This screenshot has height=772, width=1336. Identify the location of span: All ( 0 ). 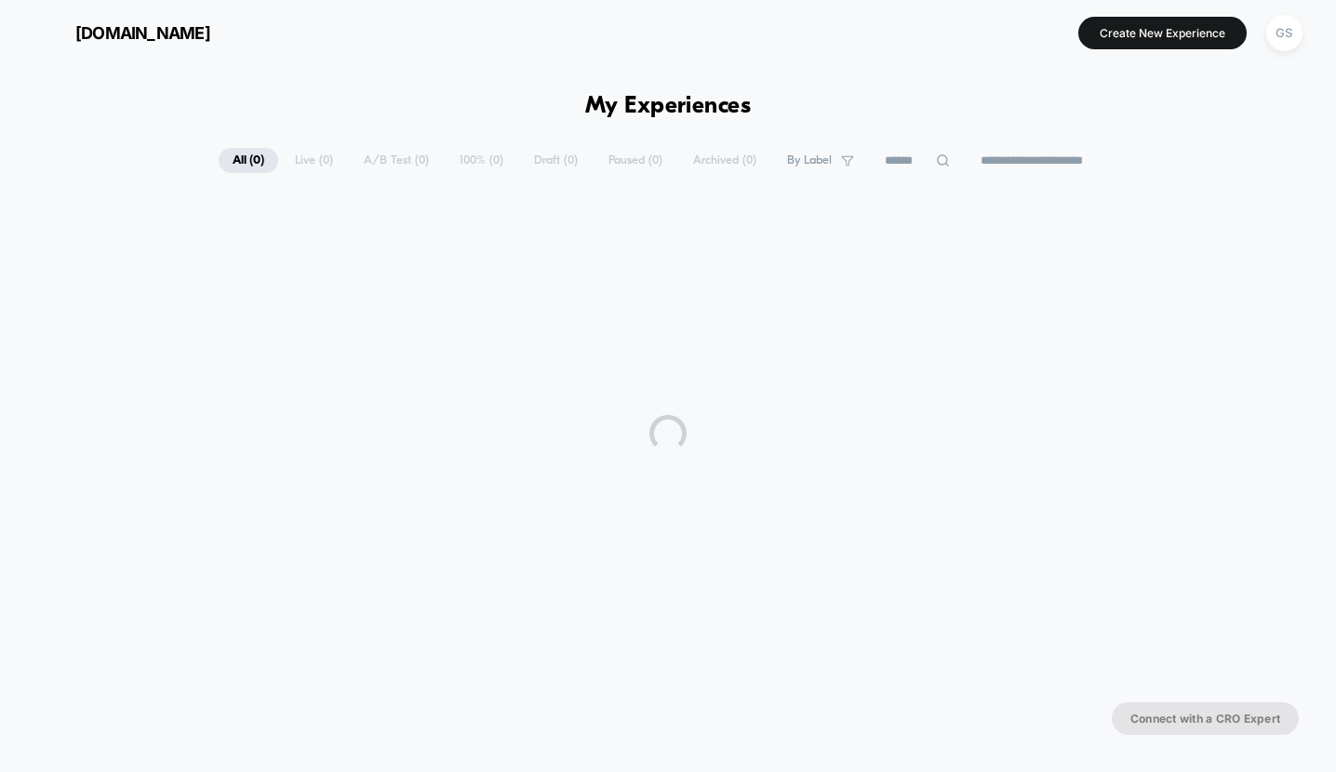
(248, 160).